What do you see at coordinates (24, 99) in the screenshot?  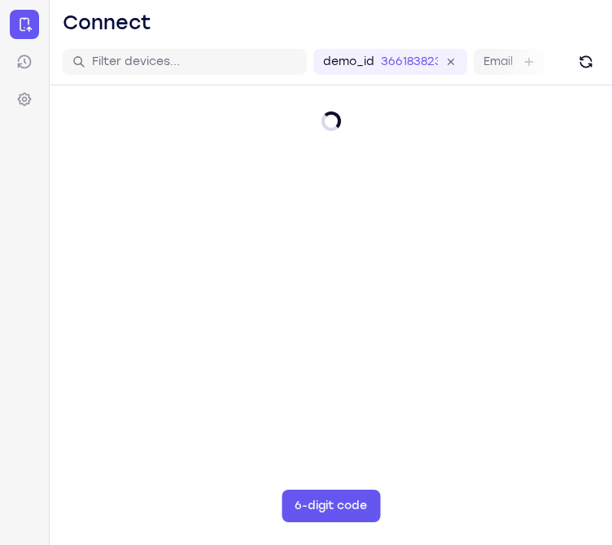 I see `a: Settings` at bounding box center [24, 99].